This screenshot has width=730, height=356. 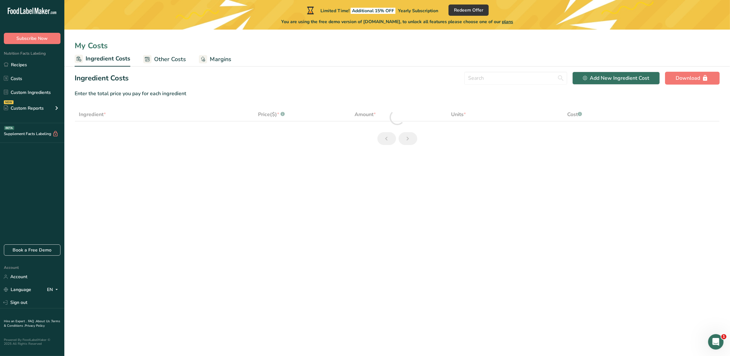 What do you see at coordinates (15, 321) in the screenshot?
I see `a: Hire an Expert .` at bounding box center [15, 321].